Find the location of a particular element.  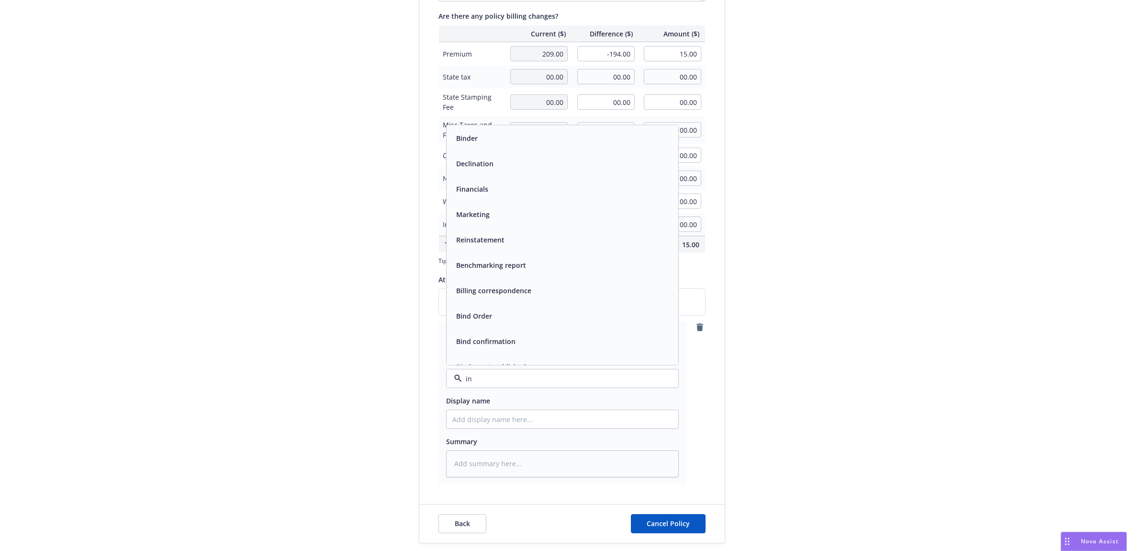

button: Bind confirmation is located at coordinates (486, 341).